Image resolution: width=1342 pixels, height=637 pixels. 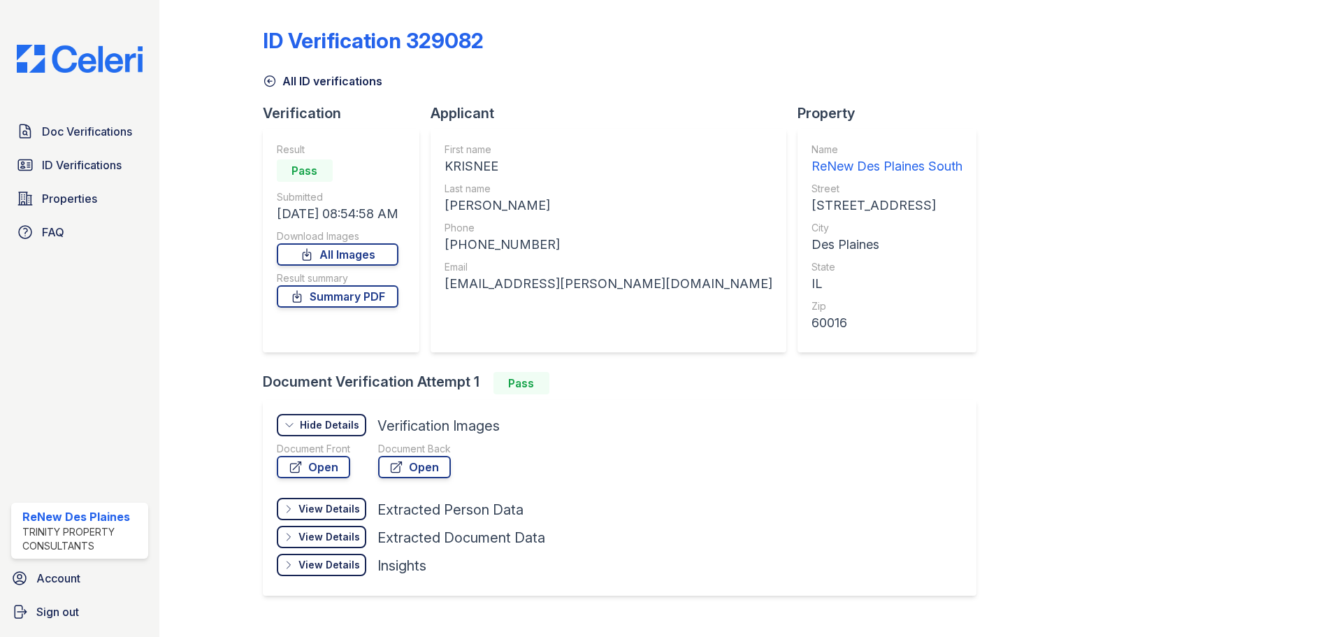 I want to click on div: Verification, so click(x=347, y=113).